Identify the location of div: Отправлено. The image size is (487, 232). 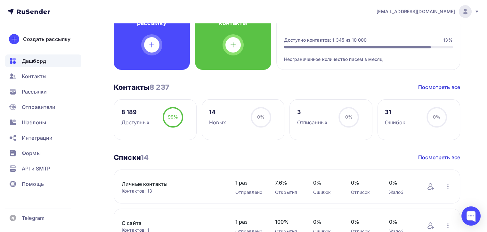
(248, 192).